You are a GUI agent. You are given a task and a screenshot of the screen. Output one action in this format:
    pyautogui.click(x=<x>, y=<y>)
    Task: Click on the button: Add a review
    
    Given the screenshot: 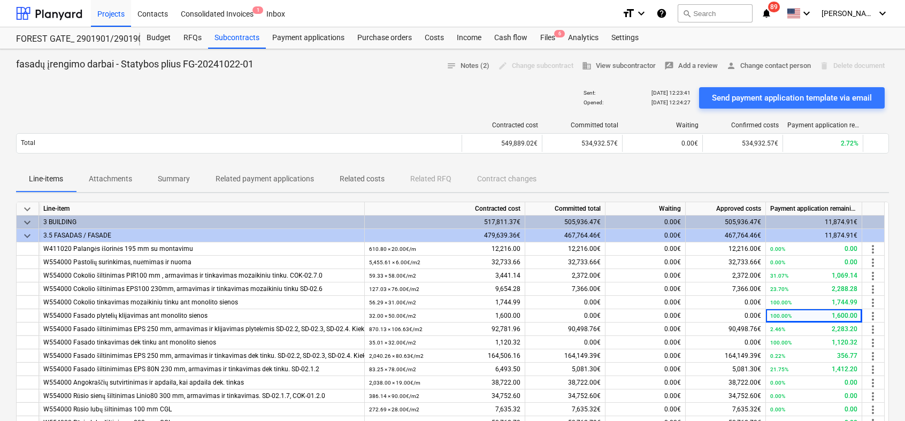 What is the action you would take?
    pyautogui.click(x=691, y=66)
    